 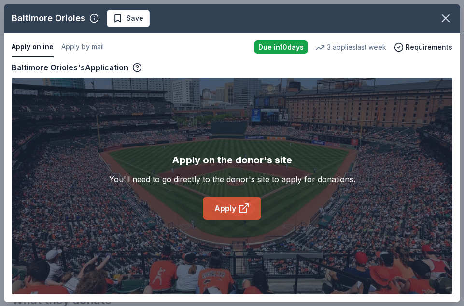 I want to click on div: 3 applies last week, so click(x=350, y=47).